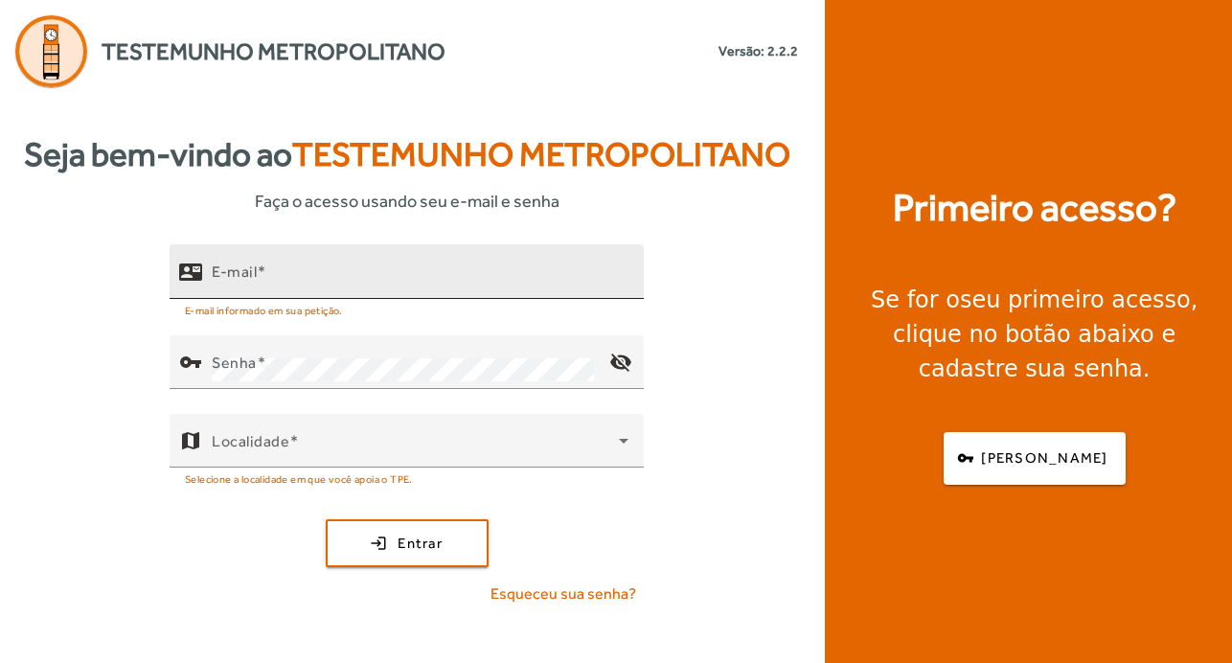 The height and width of the screenshot is (663, 1232). I want to click on small: Versão: 2.2.2, so click(758, 51).